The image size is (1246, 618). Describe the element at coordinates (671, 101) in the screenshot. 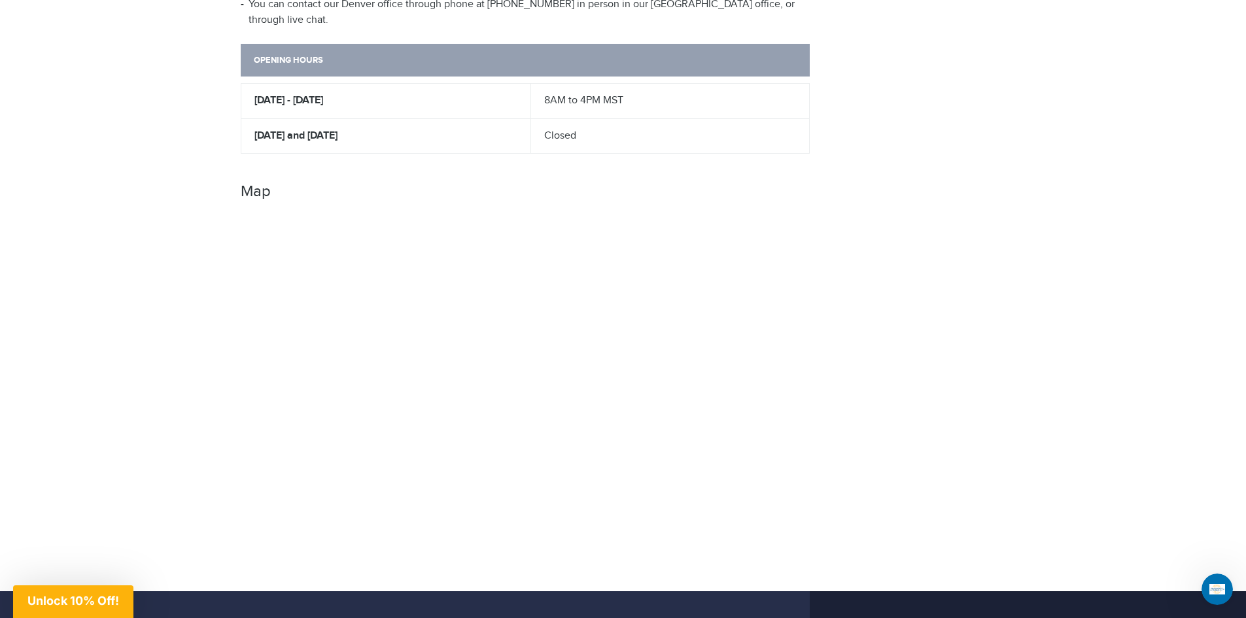

I see `td: 8AM to 4PM MST` at that location.